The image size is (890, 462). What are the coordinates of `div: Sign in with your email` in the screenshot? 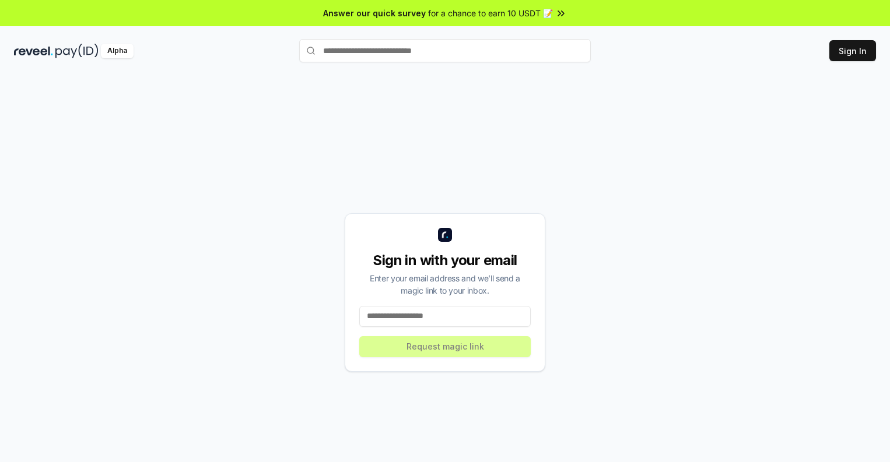 It's located at (445, 261).